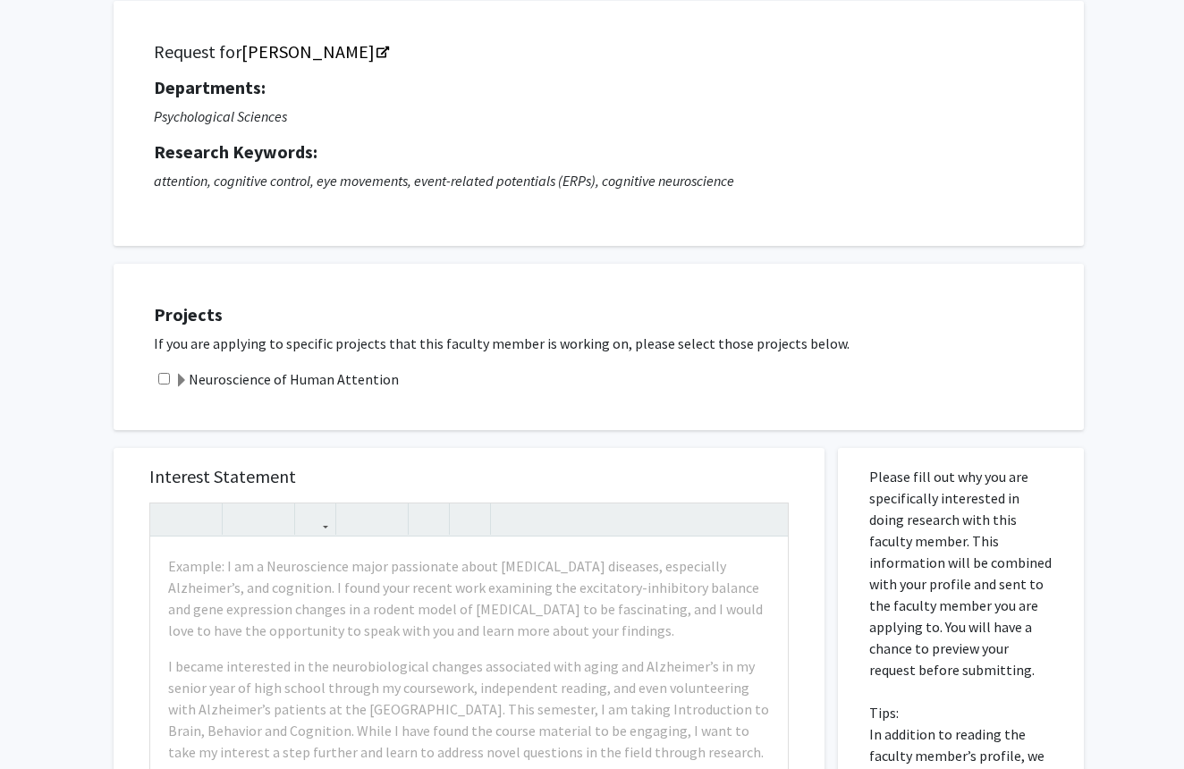 Image resolution: width=1184 pixels, height=769 pixels. I want to click on strong: Projects, so click(188, 314).